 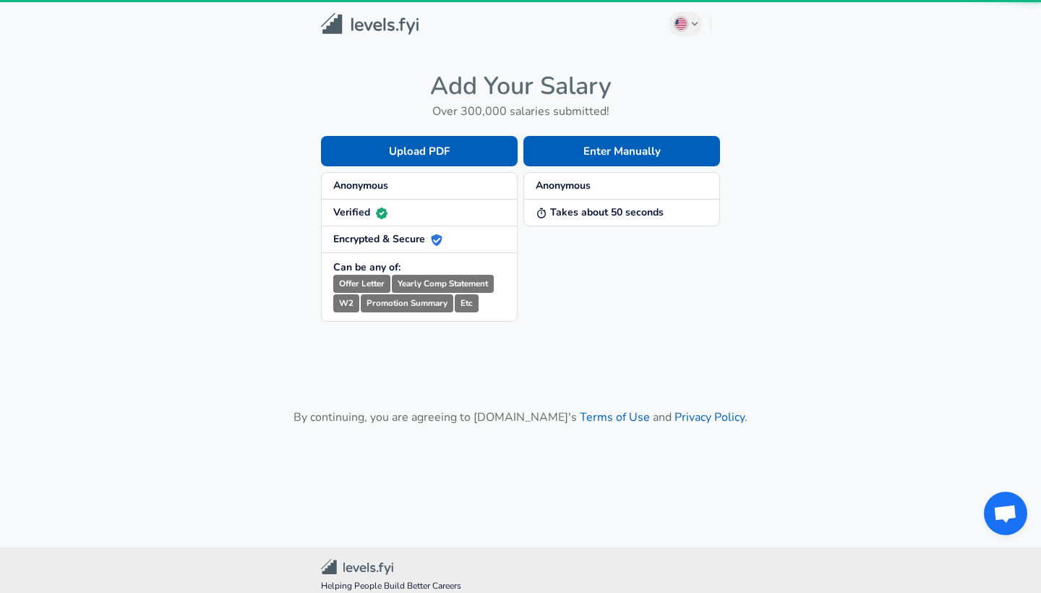 What do you see at coordinates (615, 417) in the screenshot?
I see `a: Terms of Use` at bounding box center [615, 417].